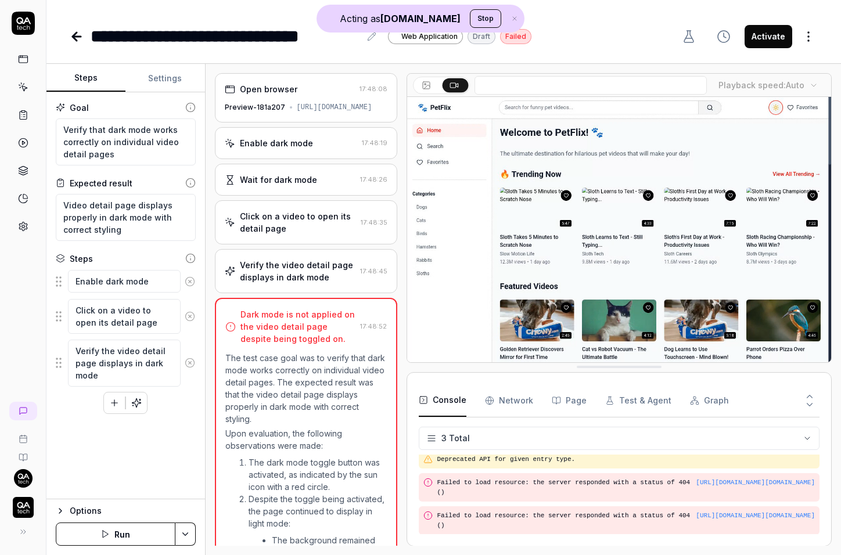  What do you see at coordinates (276, 143) in the screenshot?
I see `div: Enable dark mode` at bounding box center [276, 143].